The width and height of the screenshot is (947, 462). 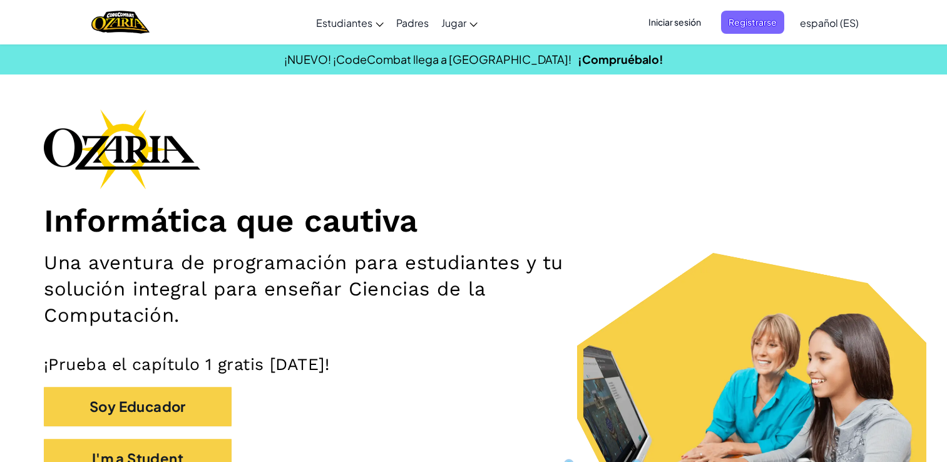 What do you see at coordinates (460, 23) in the screenshot?
I see `a: Jugar` at bounding box center [460, 23].